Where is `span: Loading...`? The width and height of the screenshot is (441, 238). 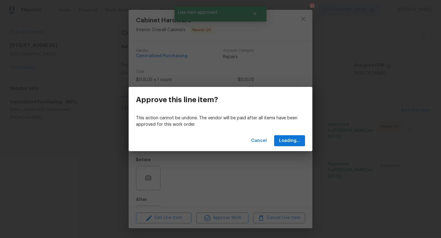 span: Loading... is located at coordinates (289, 141).